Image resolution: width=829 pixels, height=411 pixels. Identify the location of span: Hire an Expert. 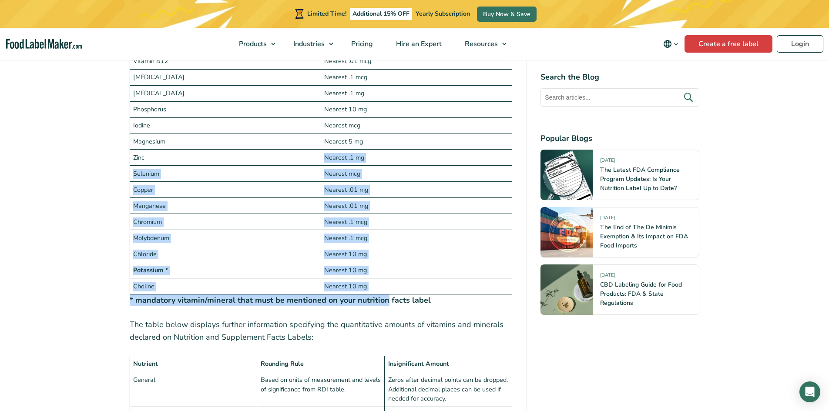
(418, 44).